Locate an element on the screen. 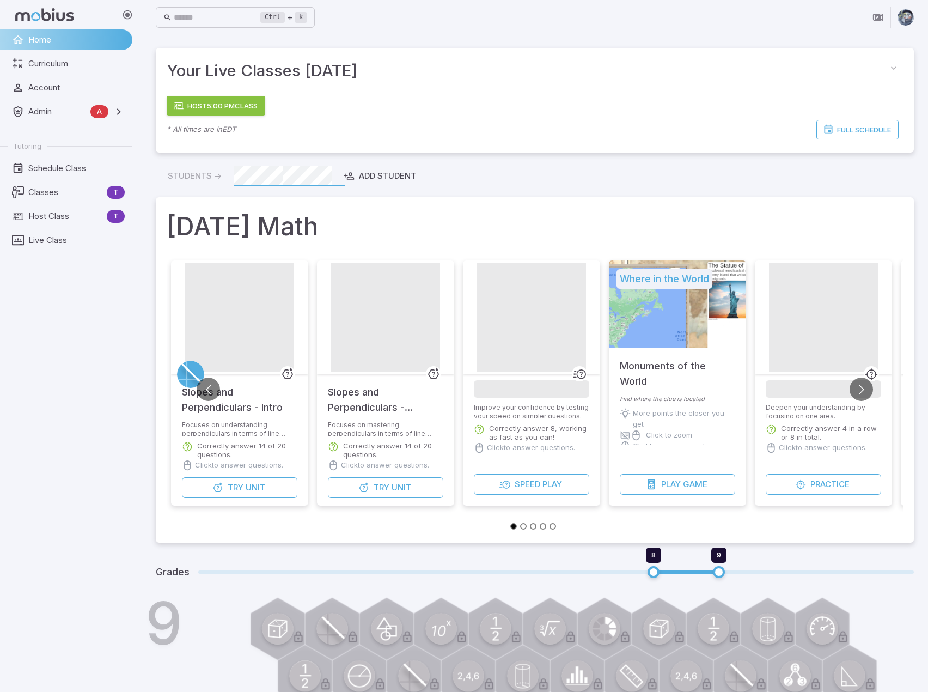  h5: Slopes and Perpendiculars - Intro is located at coordinates (240, 394).